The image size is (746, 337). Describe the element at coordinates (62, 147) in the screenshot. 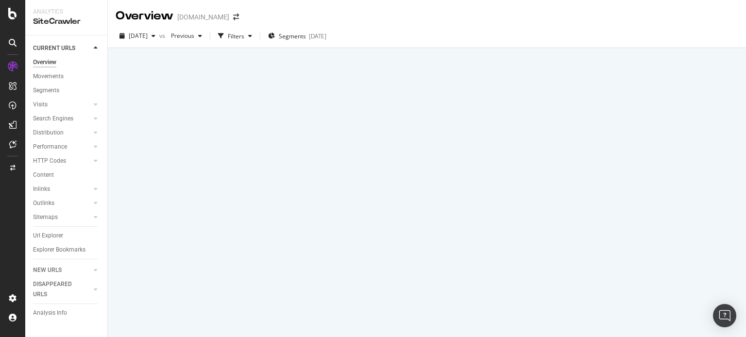

I see `a: Performance` at that location.